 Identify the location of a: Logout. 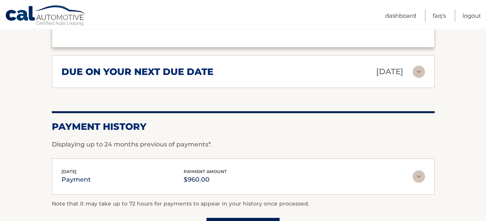
(471, 15).